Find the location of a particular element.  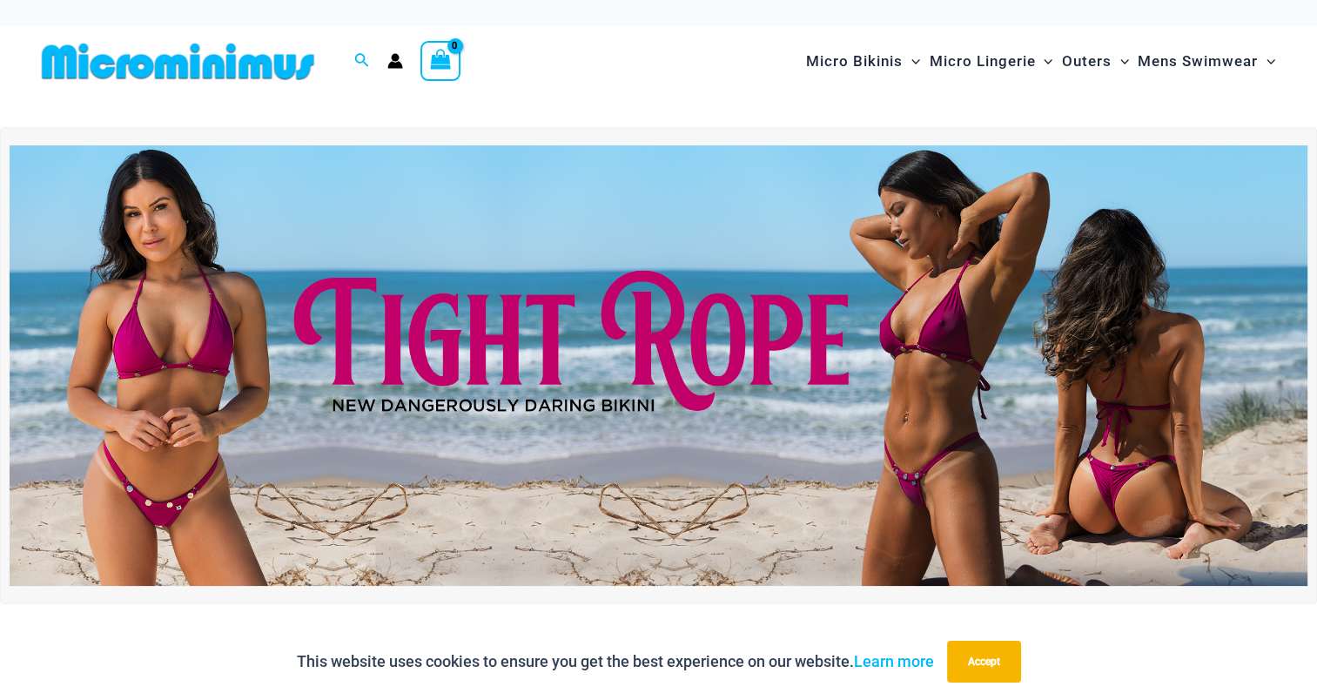

a: View Shopping Cart, empty is located at coordinates (440, 61).